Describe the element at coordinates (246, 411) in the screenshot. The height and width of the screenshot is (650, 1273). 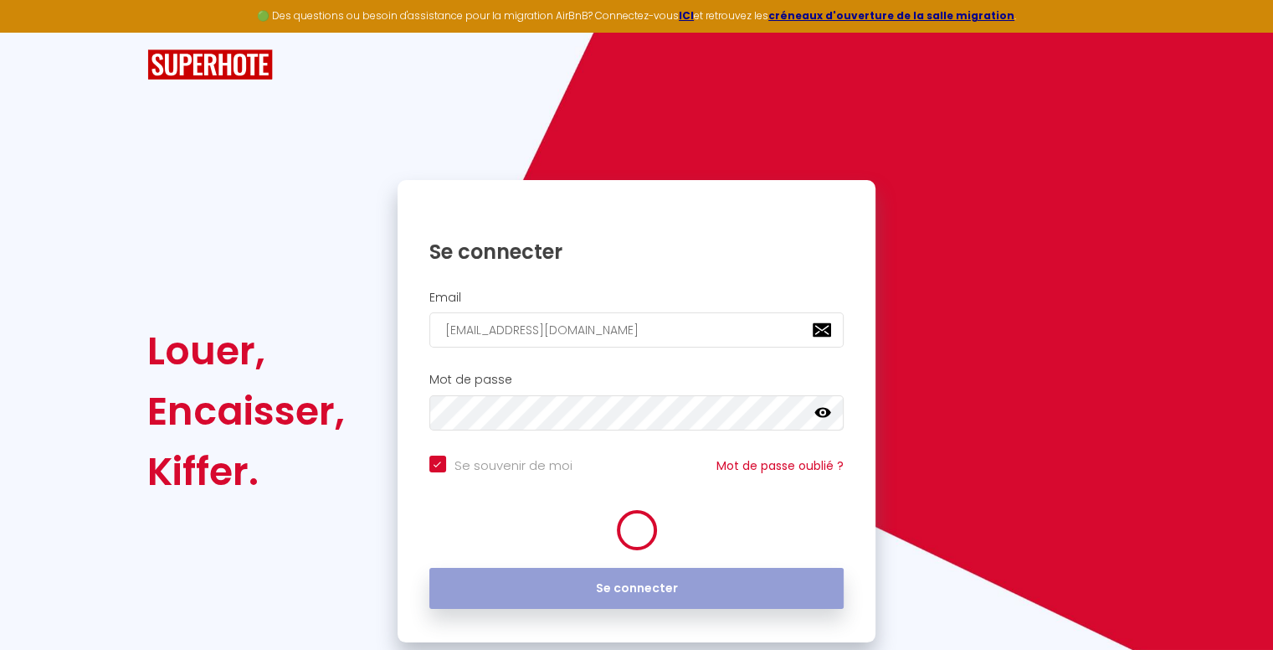
I see `div: Encaisser,` at that location.